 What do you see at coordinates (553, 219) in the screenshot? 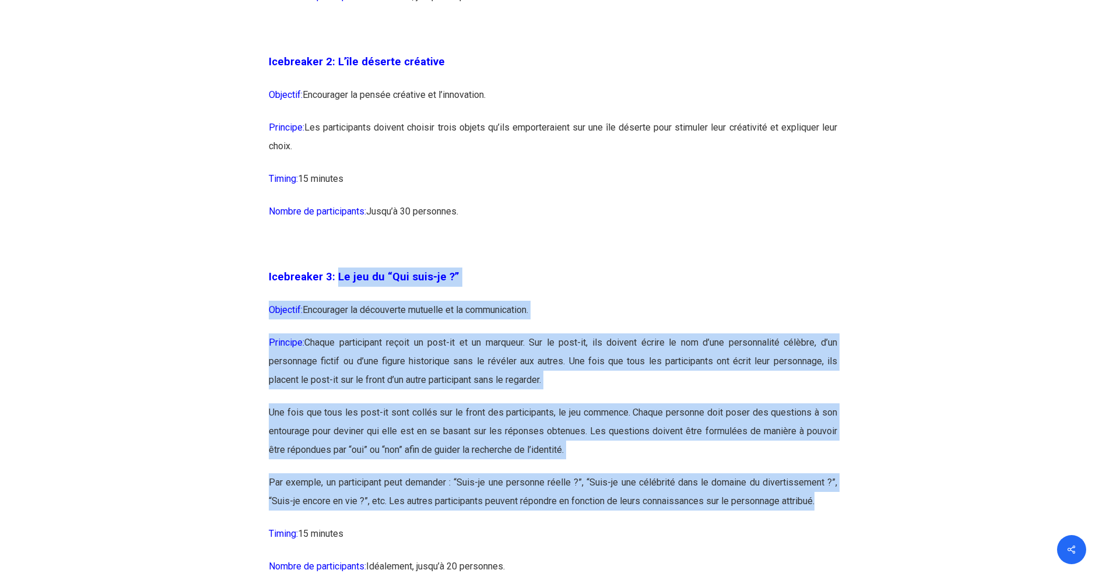
I see `p: Jusqu’à 30 personnes.` at bounding box center [553, 219].